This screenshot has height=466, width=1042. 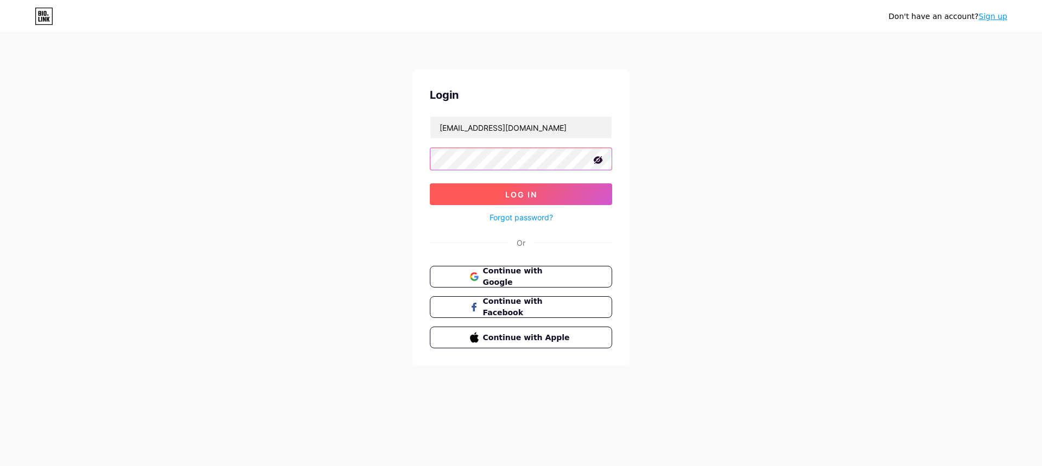 I want to click on button: Log In, so click(x=521, y=194).